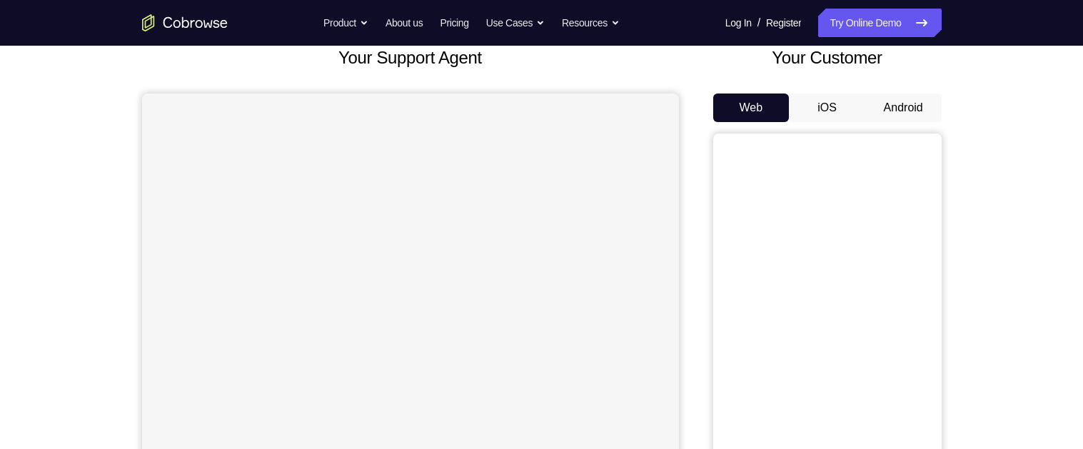 The width and height of the screenshot is (1083, 449). Describe the element at coordinates (590, 23) in the screenshot. I see `button: Resources` at that location.